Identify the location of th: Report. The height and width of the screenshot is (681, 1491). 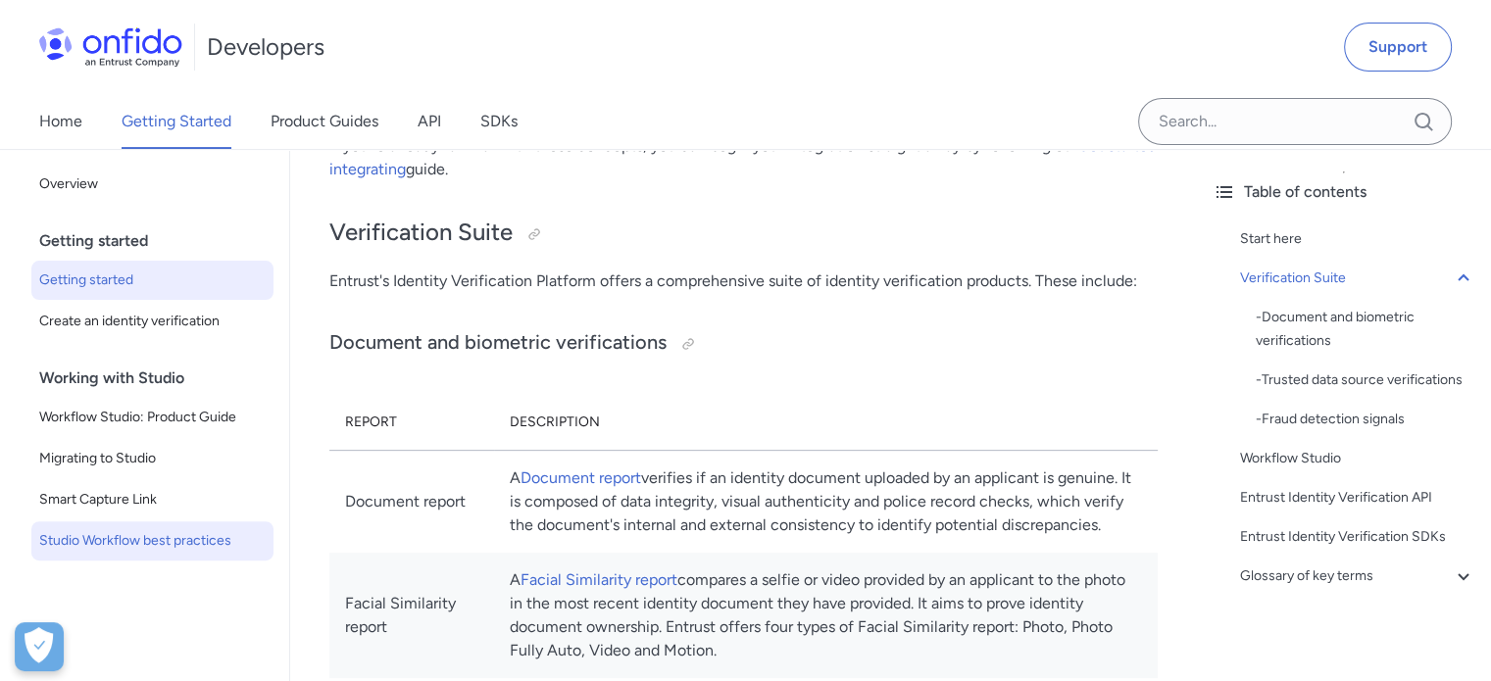
(412, 423).